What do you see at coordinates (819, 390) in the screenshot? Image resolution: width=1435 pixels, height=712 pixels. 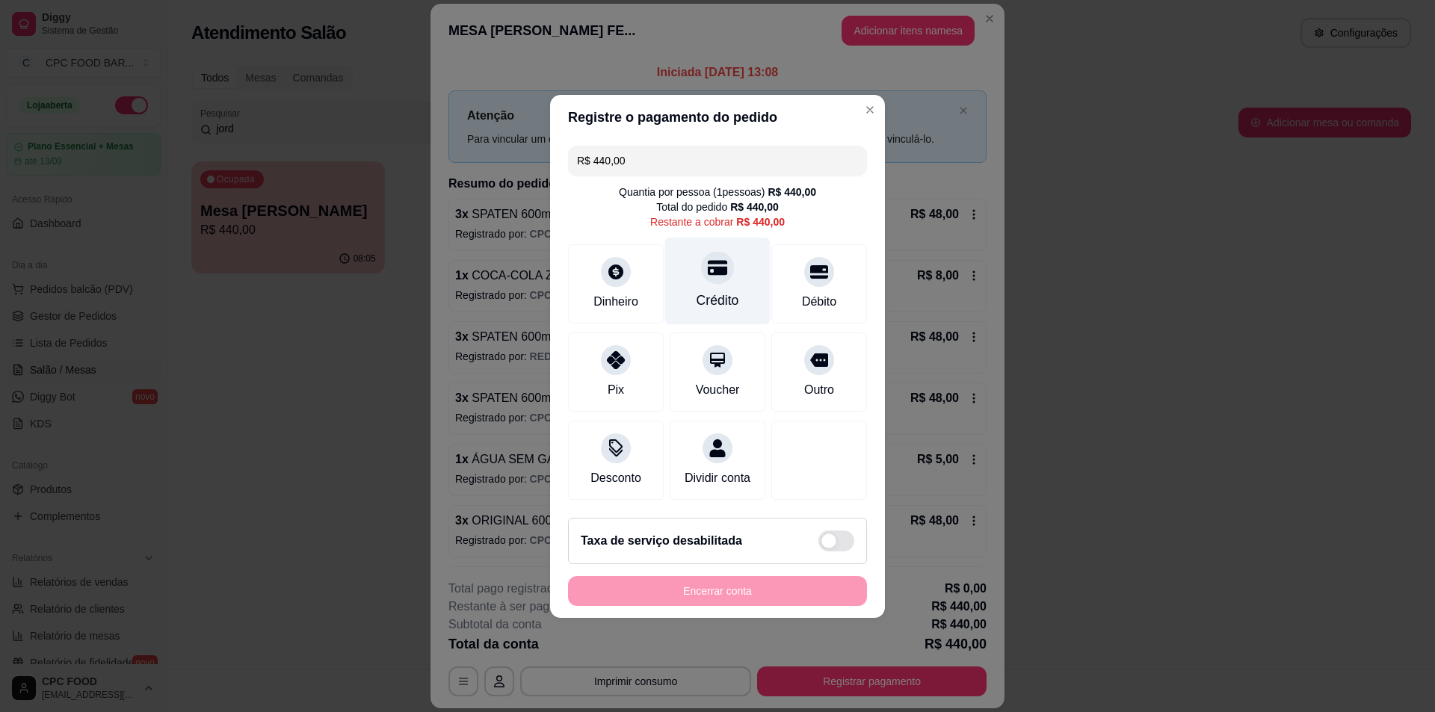 I see `div: Outro` at bounding box center [819, 390].